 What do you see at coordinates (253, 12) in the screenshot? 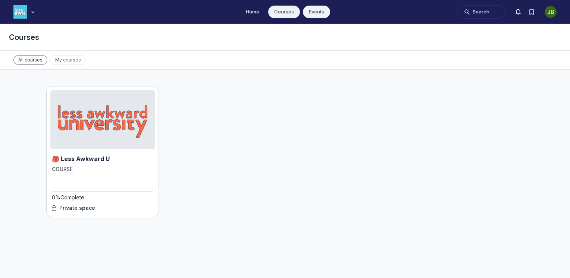
I see `a: Home` at bounding box center [253, 12].